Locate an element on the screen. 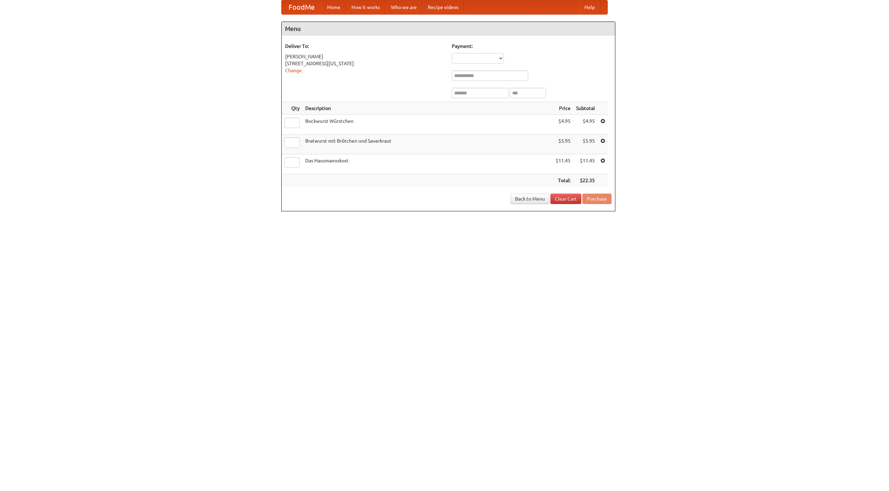  a: Back to Menu is located at coordinates (530, 199).